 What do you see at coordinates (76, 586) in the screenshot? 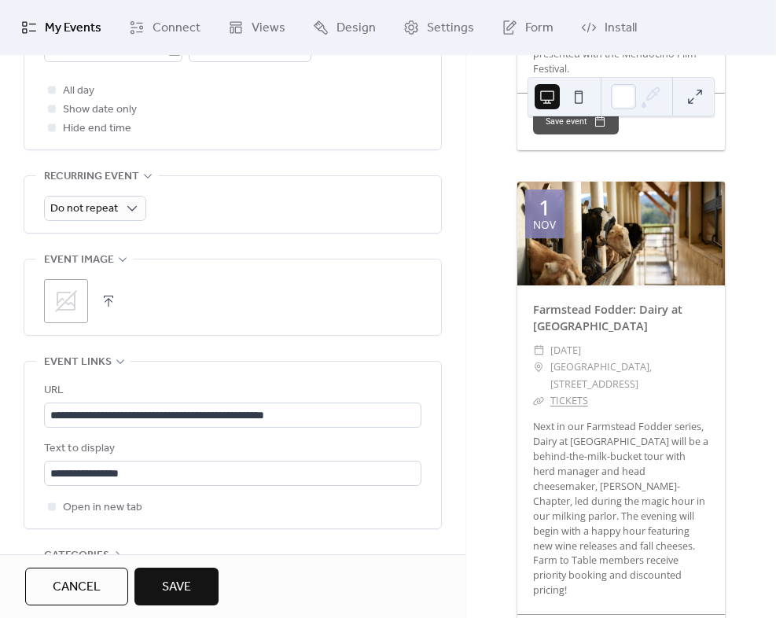
I see `button: Cancel` at bounding box center [76, 586].